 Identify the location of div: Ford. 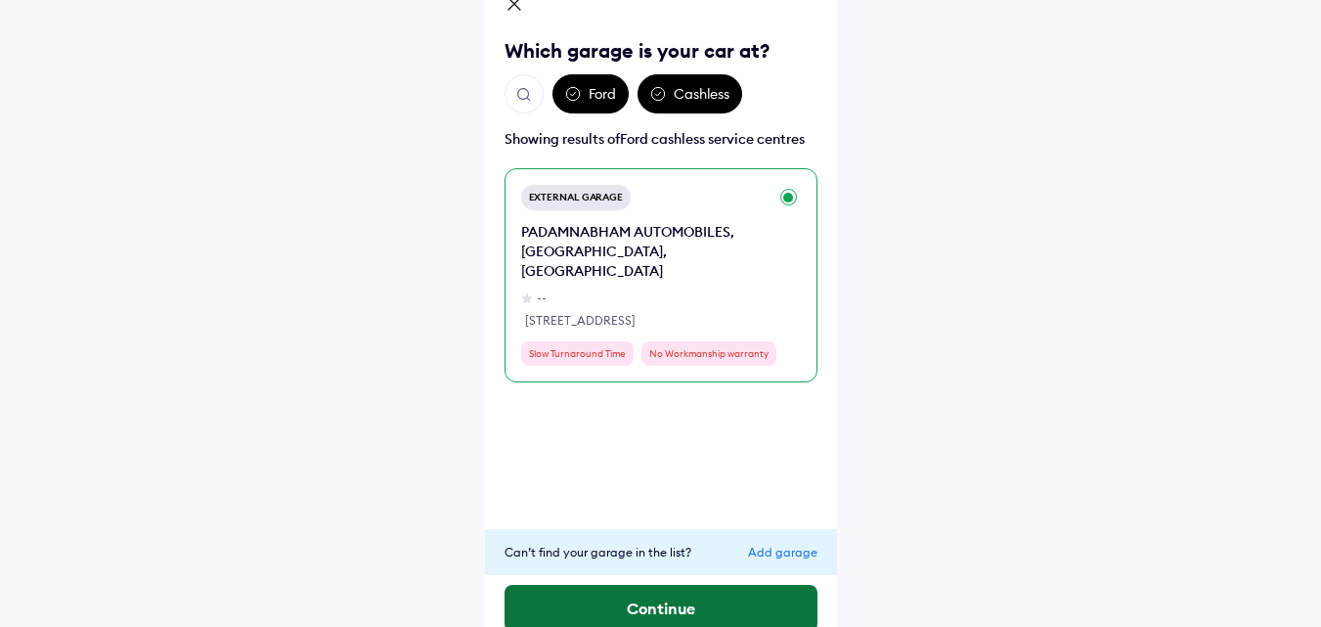
(591, 94).